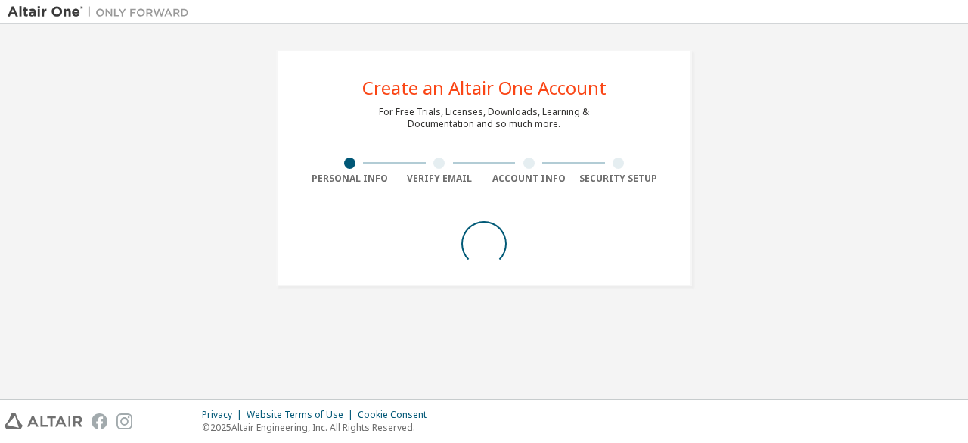 Image resolution: width=968 pixels, height=443 pixels. I want to click on p: © 2025 Altair Engineering, Inc. All Rights Reserved., so click(318, 427).